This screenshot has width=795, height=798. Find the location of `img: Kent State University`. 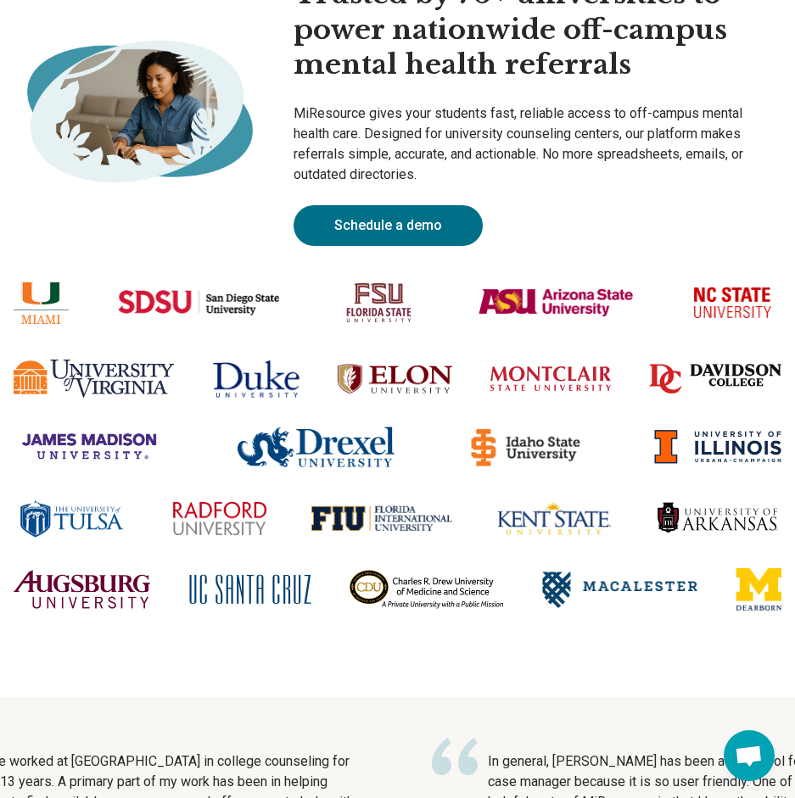

img: Kent State University is located at coordinates (554, 518).